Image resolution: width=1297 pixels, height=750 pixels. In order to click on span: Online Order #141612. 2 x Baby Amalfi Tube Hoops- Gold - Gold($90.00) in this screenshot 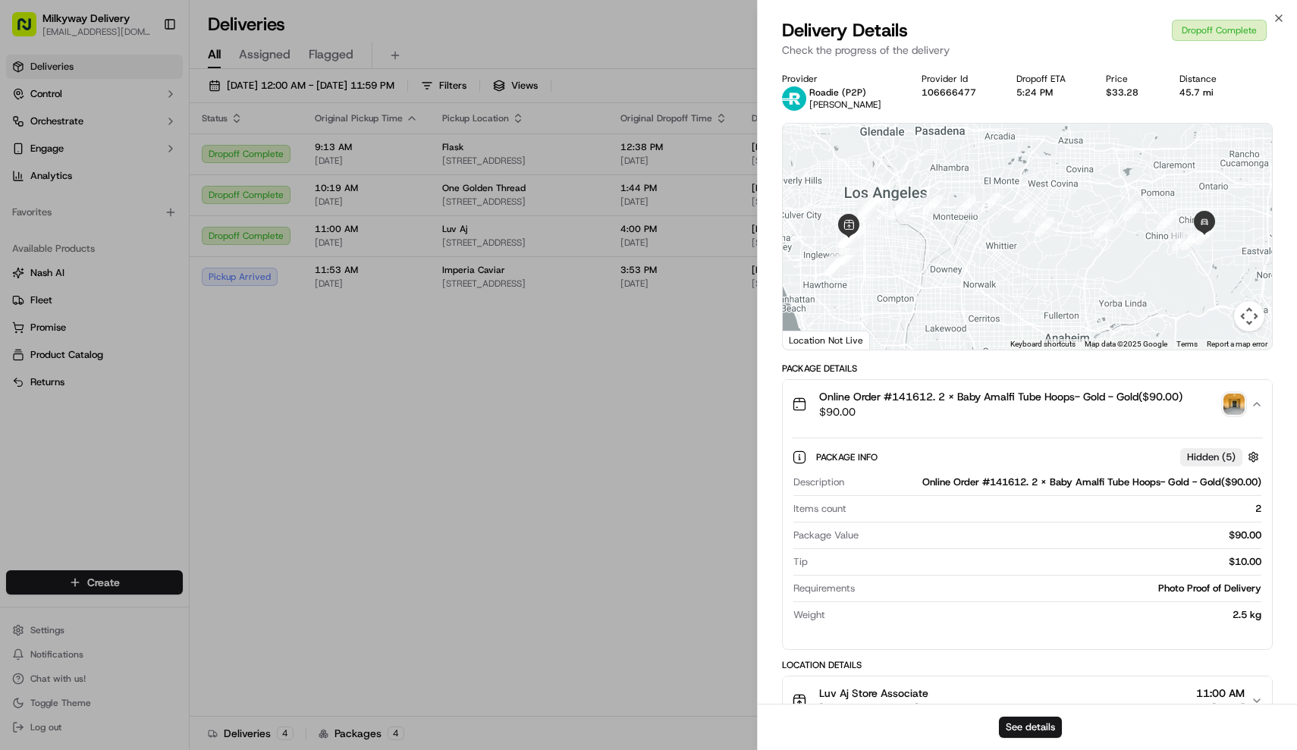, I will do `click(1000, 397)`.